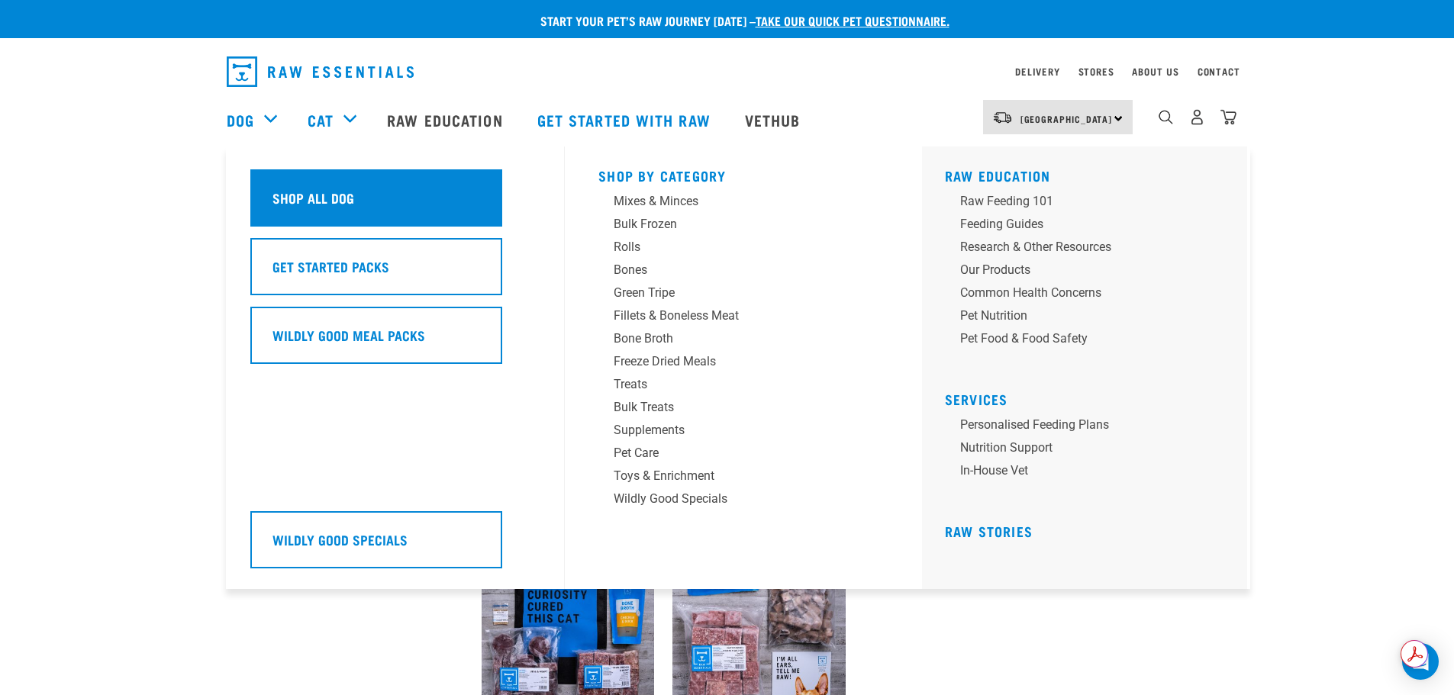 The image size is (1454, 695). Describe the element at coordinates (733, 339) in the screenshot. I see `div: Bone Broth` at that location.